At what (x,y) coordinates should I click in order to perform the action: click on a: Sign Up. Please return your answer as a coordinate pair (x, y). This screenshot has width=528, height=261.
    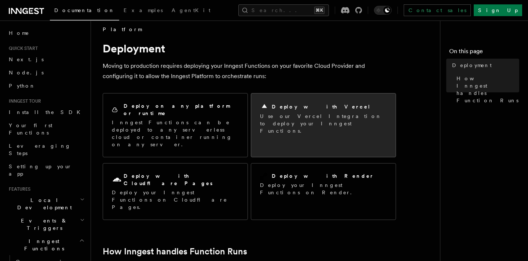
    Looking at the image, I should click on (498, 10).